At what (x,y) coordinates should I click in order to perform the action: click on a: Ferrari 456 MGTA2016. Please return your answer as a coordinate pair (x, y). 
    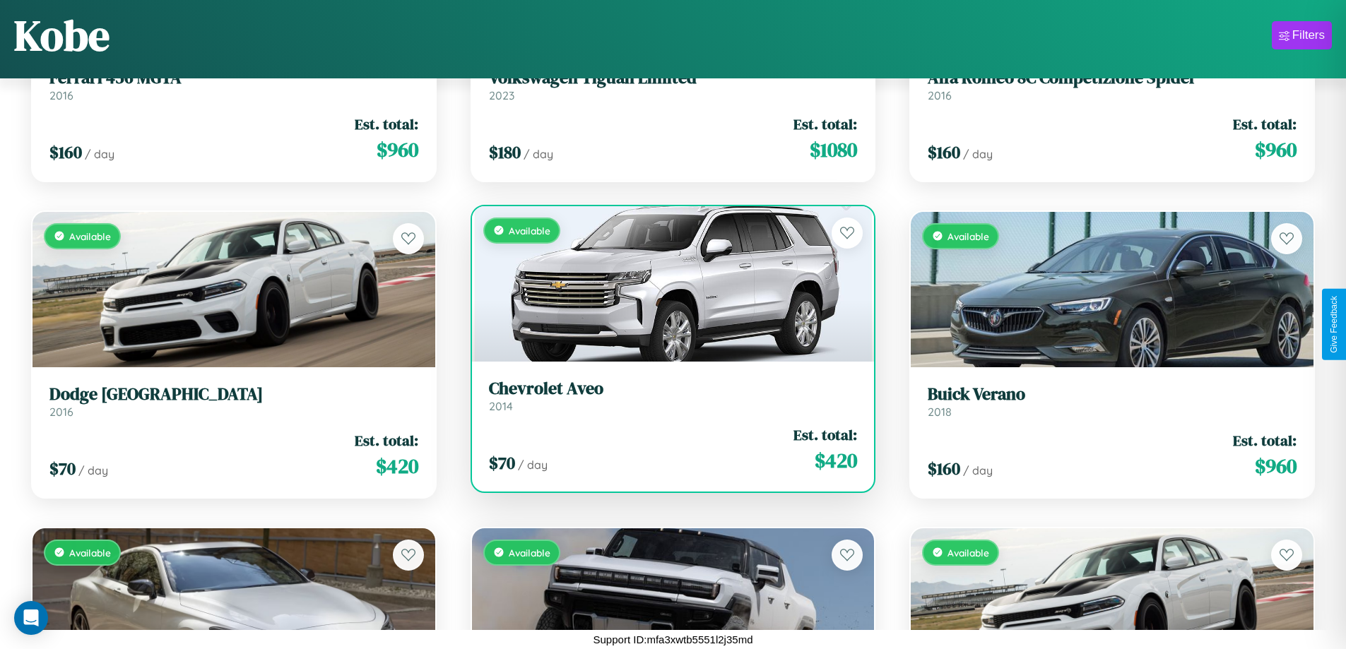
    Looking at the image, I should click on (234, 85).